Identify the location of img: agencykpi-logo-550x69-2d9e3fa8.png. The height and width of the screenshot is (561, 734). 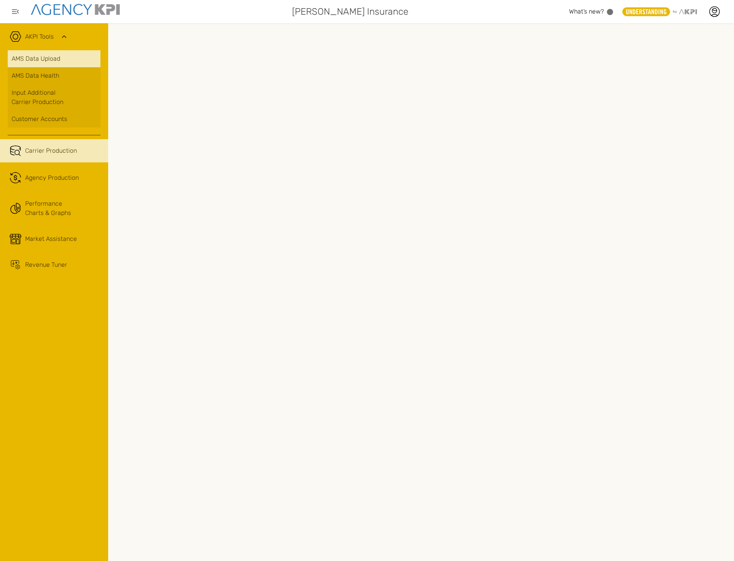
(75, 9).